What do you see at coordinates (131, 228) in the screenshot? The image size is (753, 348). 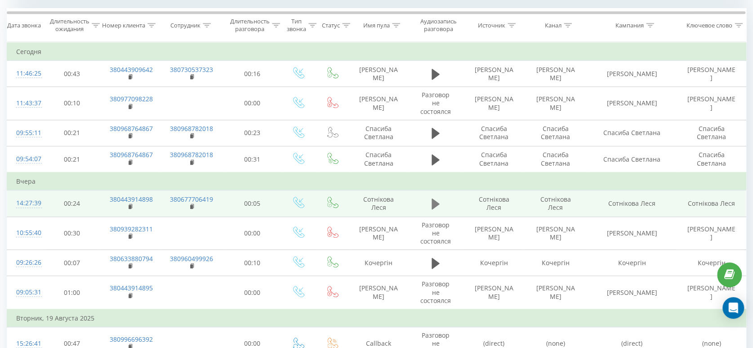 I see `a: 380939282311` at bounding box center [131, 228].